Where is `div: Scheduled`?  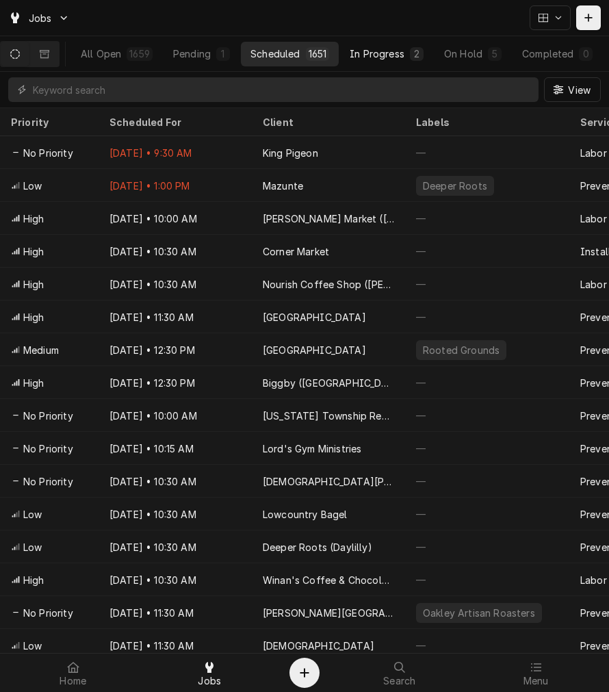 div: Scheduled is located at coordinates (275, 53).